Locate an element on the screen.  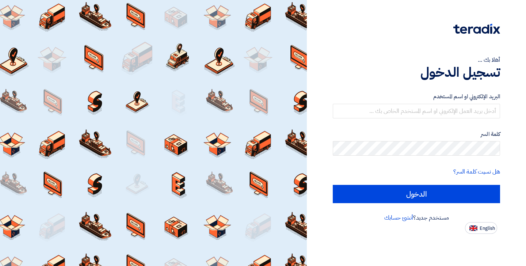
input: أدخل بريد العمل الإلكتروني او اسم المستخدم الخاص بك ... is located at coordinates (417, 111).